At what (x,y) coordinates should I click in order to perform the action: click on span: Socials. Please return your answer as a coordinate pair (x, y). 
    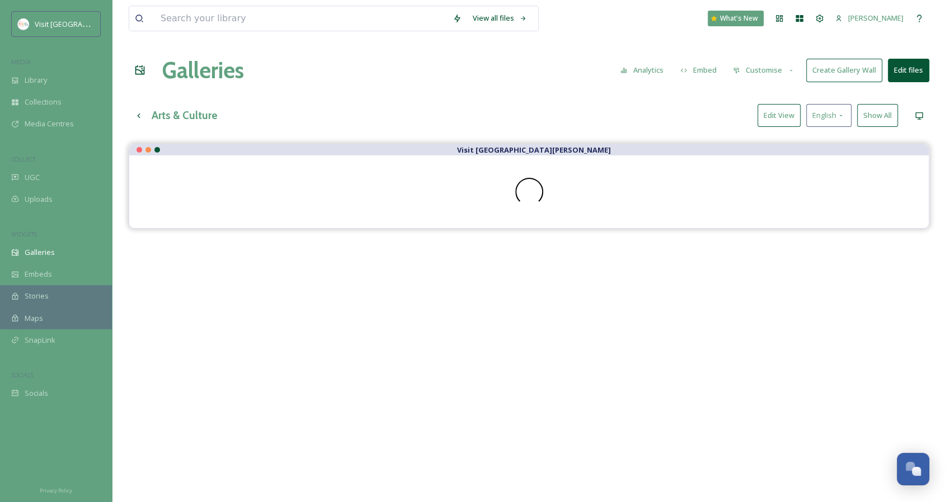
    Looking at the image, I should click on (36, 393).